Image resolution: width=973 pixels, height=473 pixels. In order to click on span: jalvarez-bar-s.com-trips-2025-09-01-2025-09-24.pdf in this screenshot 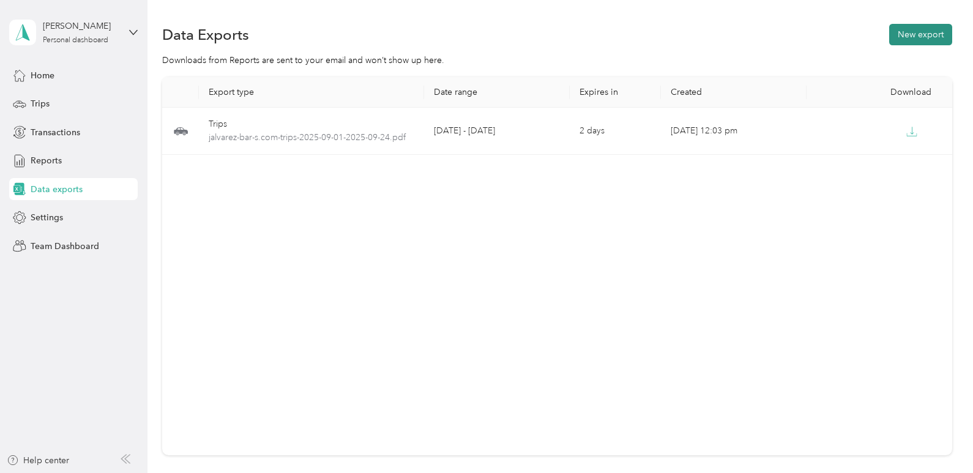, I will do `click(312, 138)`.